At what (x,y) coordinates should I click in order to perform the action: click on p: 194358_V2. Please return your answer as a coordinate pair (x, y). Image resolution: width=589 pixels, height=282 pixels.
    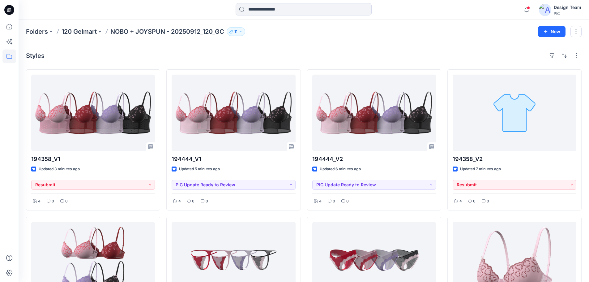
    Looking at the image, I should click on (514, 159).